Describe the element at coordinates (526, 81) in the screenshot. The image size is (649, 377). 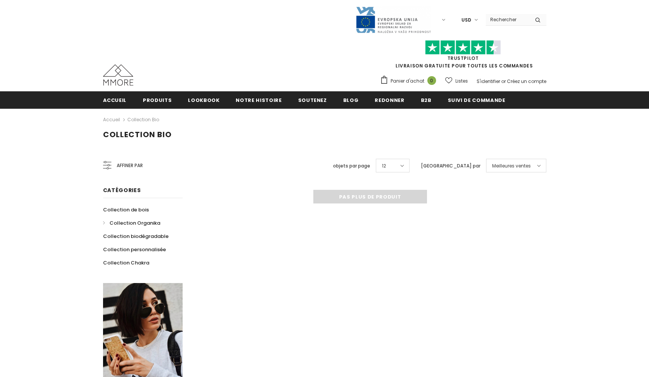
I see `a: Créez un compte` at that location.